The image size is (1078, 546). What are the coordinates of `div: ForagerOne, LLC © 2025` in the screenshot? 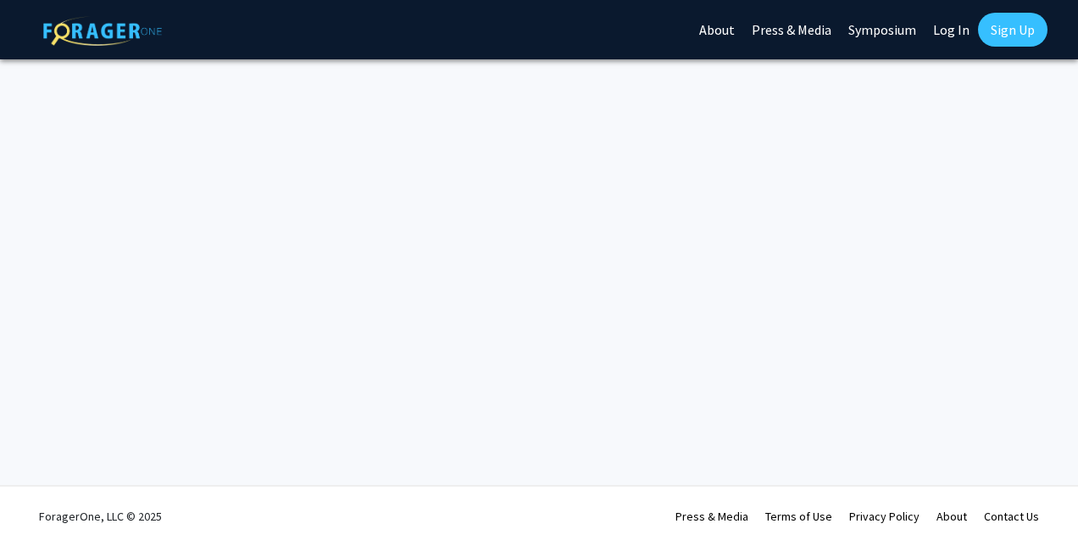 It's located at (100, 516).